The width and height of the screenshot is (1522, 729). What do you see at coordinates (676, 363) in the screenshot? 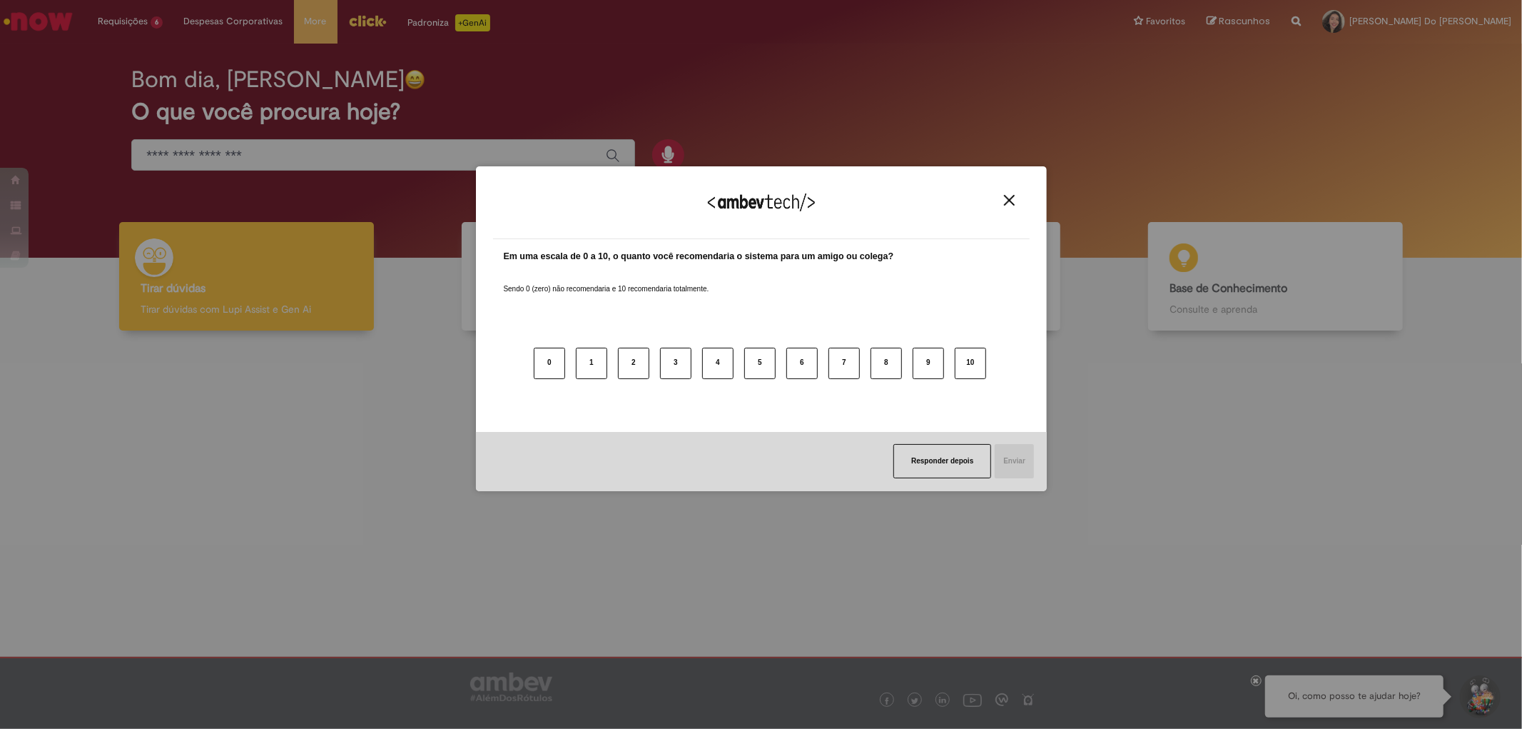
I see `button: 3` at bounding box center [676, 363].